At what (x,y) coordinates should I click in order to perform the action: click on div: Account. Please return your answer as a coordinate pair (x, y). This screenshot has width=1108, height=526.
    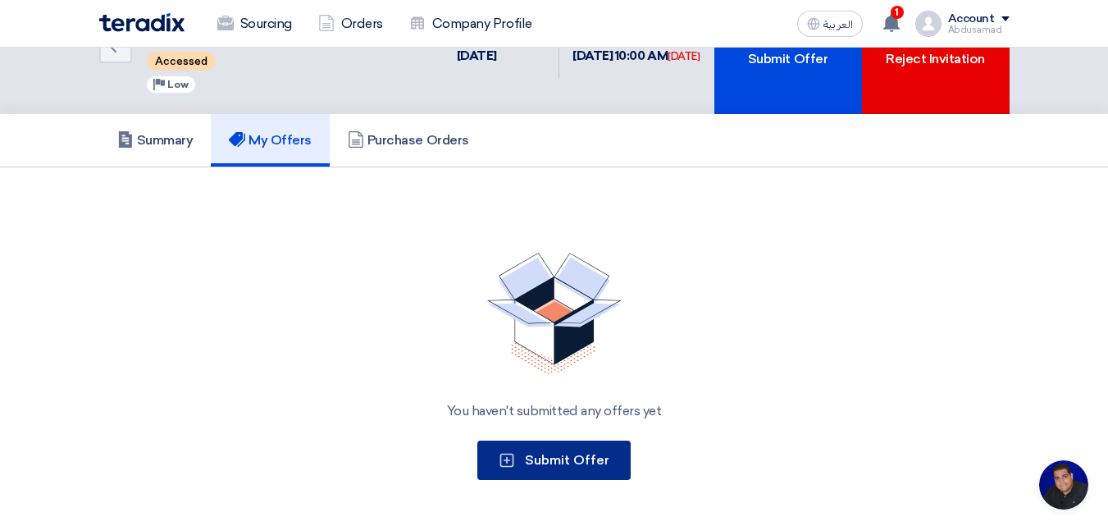
    Looking at the image, I should click on (971, 19).